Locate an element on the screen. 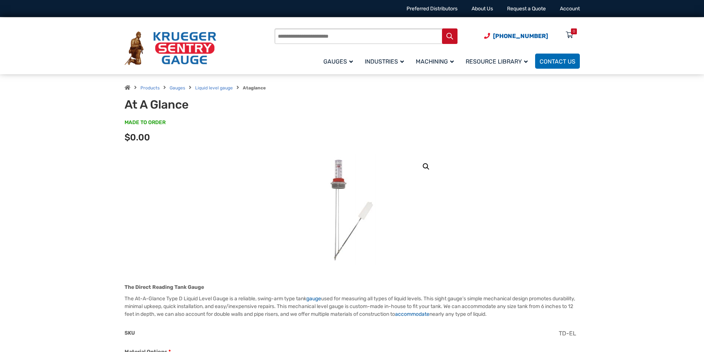 The width and height of the screenshot is (704, 352). span: $0.00 is located at coordinates (137, 137).